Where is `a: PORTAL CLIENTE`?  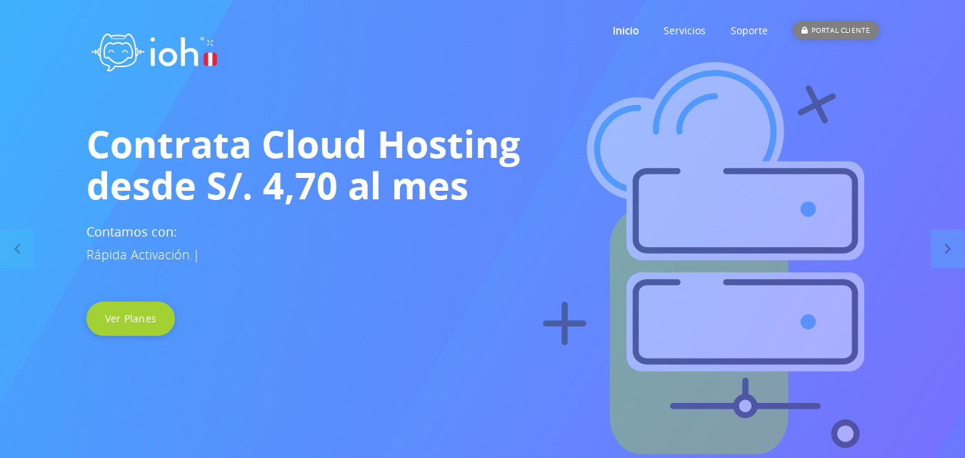
a: PORTAL CLIENTE is located at coordinates (836, 30).